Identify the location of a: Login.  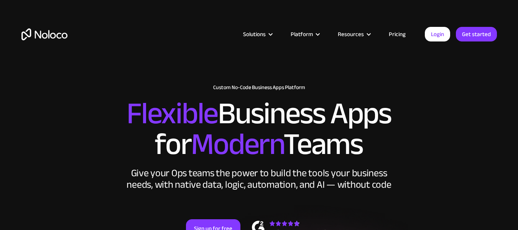
(437, 34).